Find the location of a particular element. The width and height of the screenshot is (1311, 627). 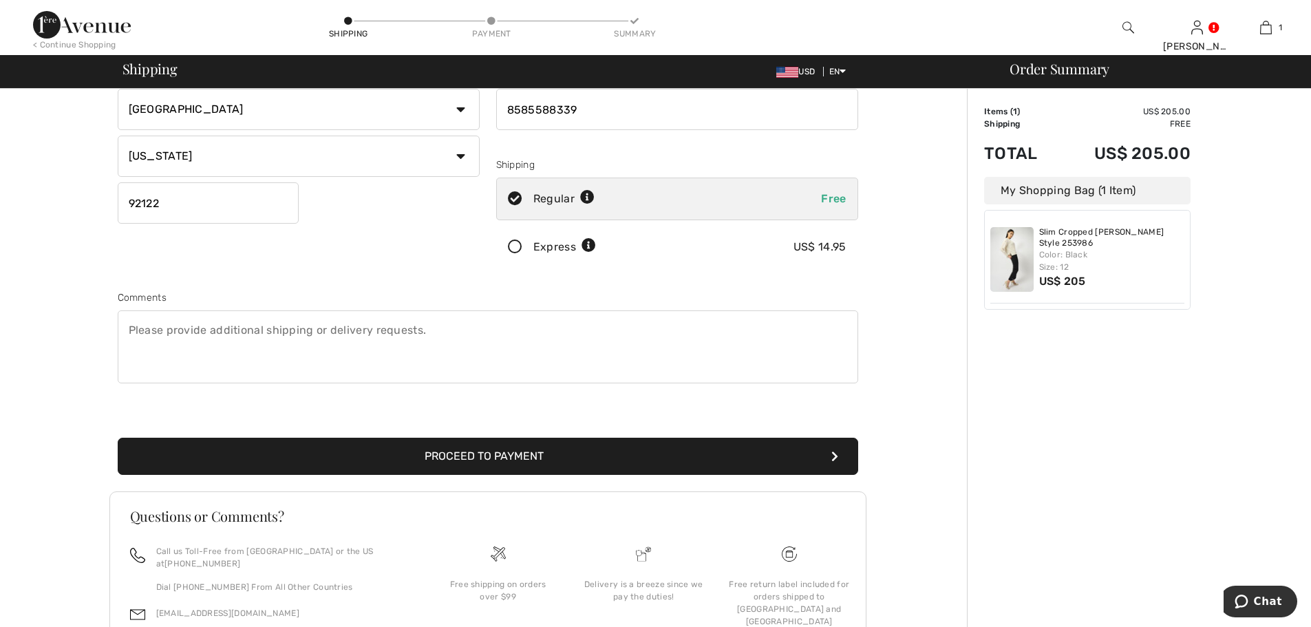

img: My Bag is located at coordinates (1265, 28).